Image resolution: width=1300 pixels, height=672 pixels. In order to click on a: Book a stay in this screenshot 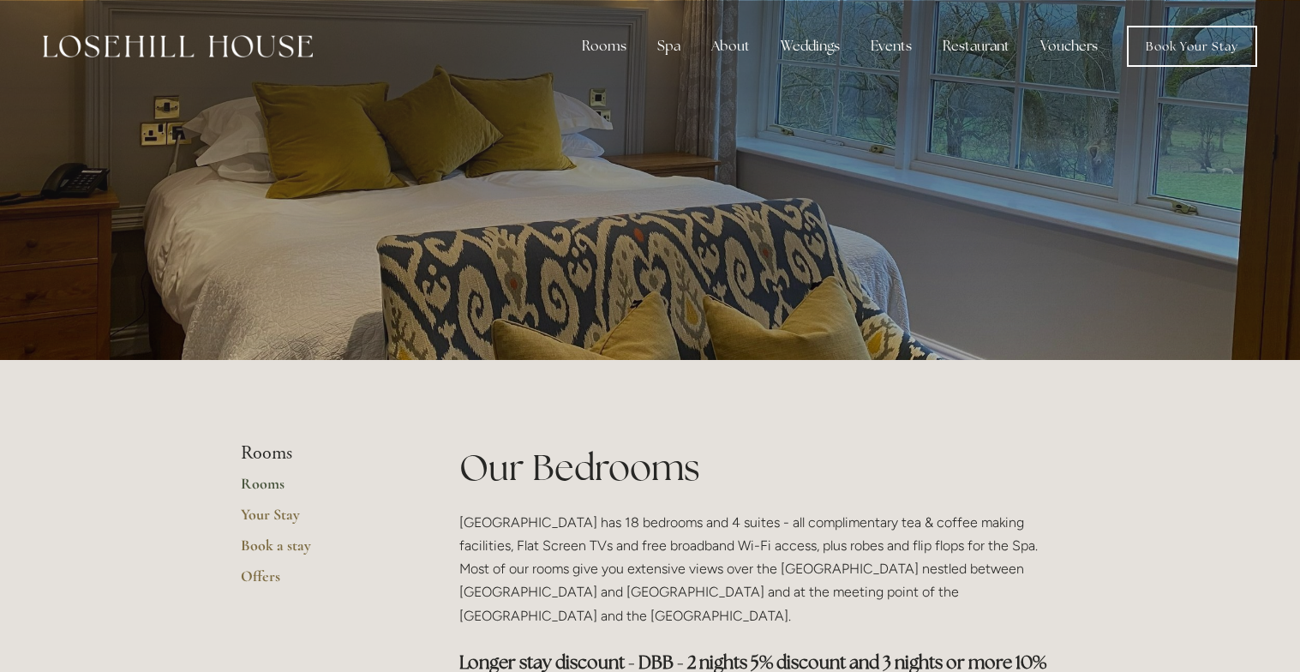, I will do `click(322, 551)`.